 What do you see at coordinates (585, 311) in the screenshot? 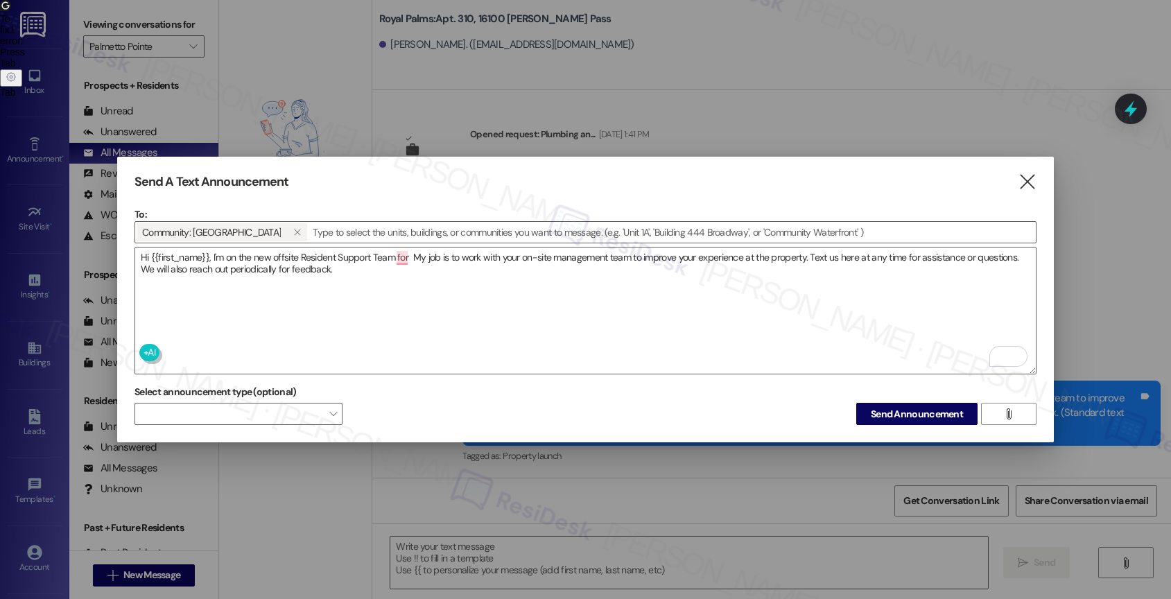
I see `textarea: To enrich screen reader interactions, please activate Accessibility in Grammarly extension settings` at bounding box center [585, 311].